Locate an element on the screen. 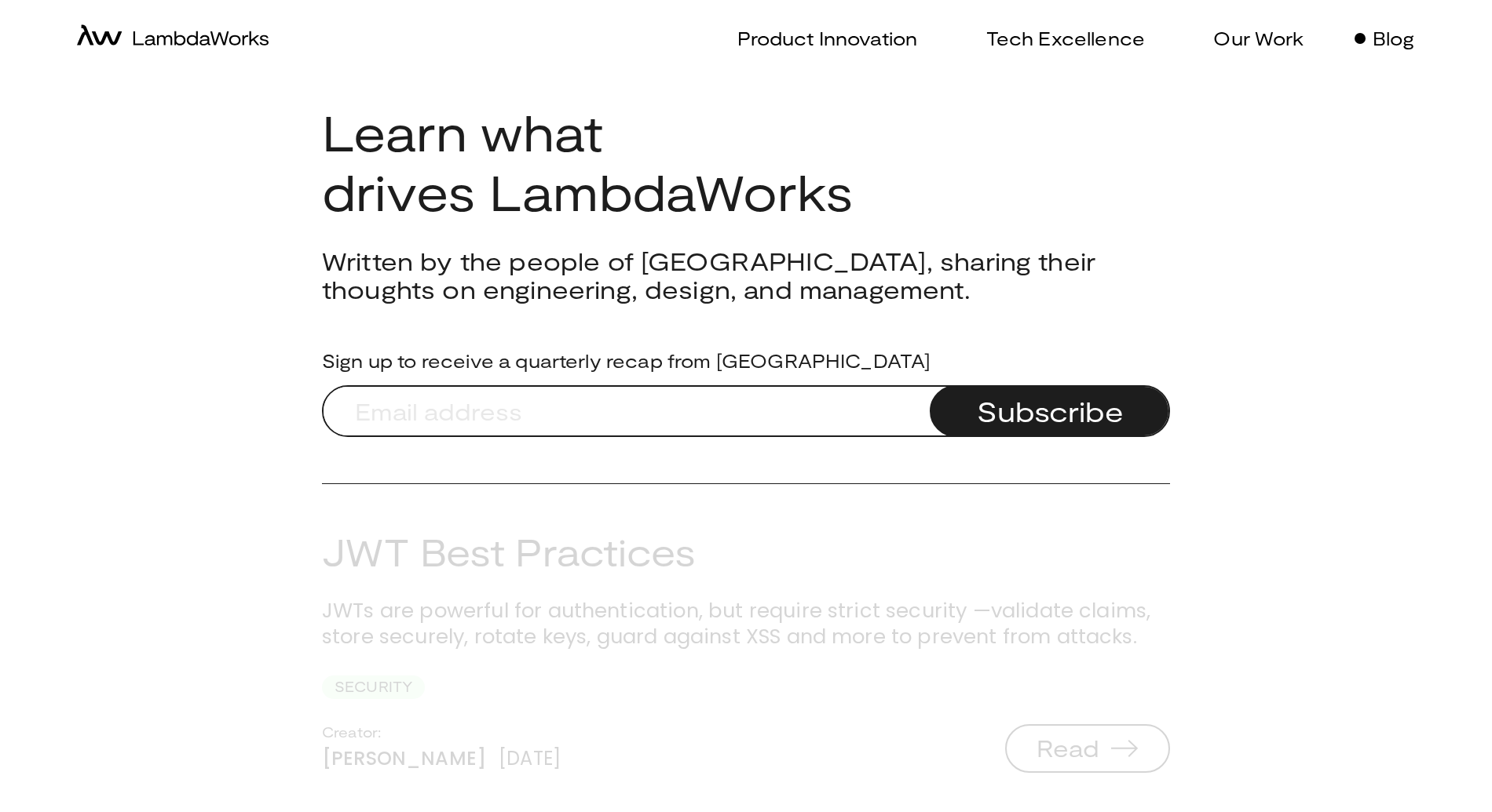 The image size is (1492, 812). button: Subscribe is located at coordinates (1050, 411).